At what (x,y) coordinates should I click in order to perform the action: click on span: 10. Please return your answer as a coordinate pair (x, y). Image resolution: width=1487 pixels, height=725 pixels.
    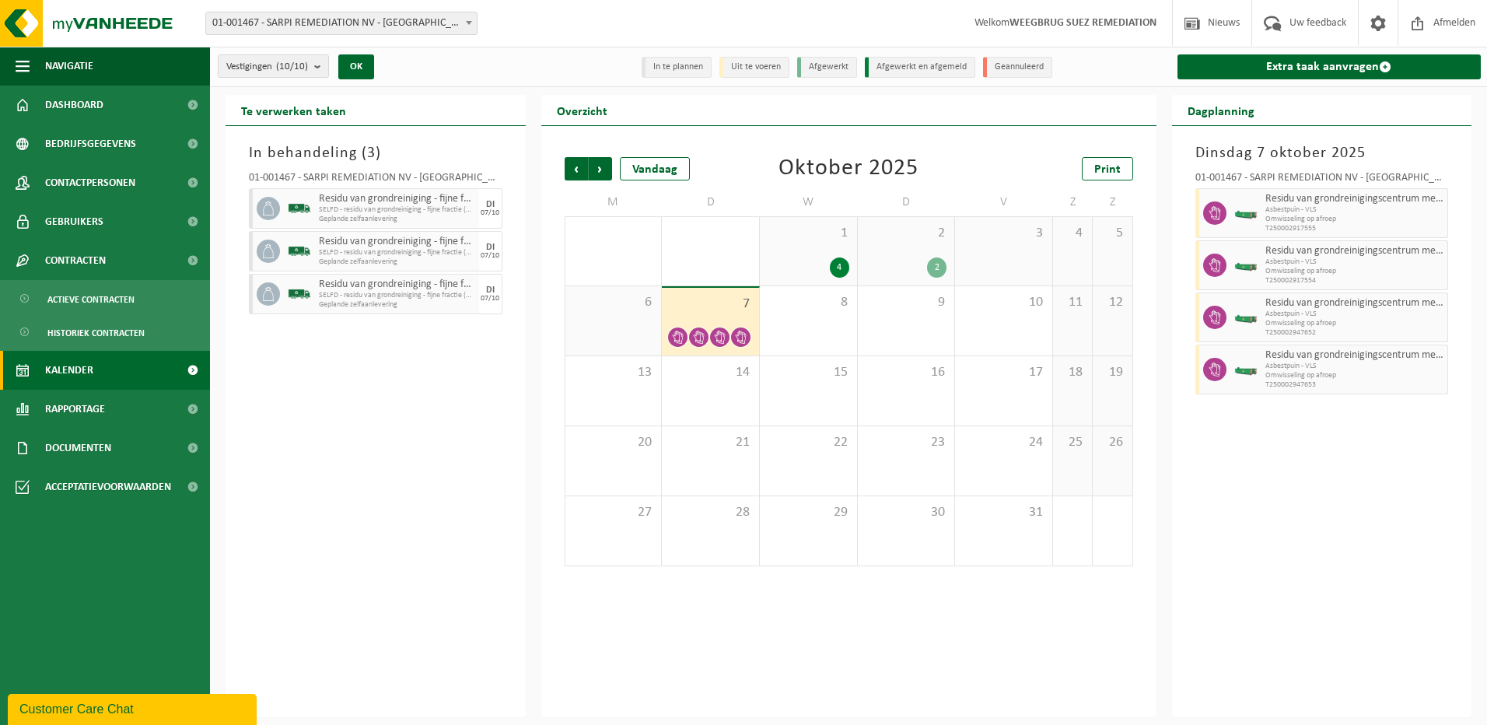
    Looking at the image, I should click on (1003, 302).